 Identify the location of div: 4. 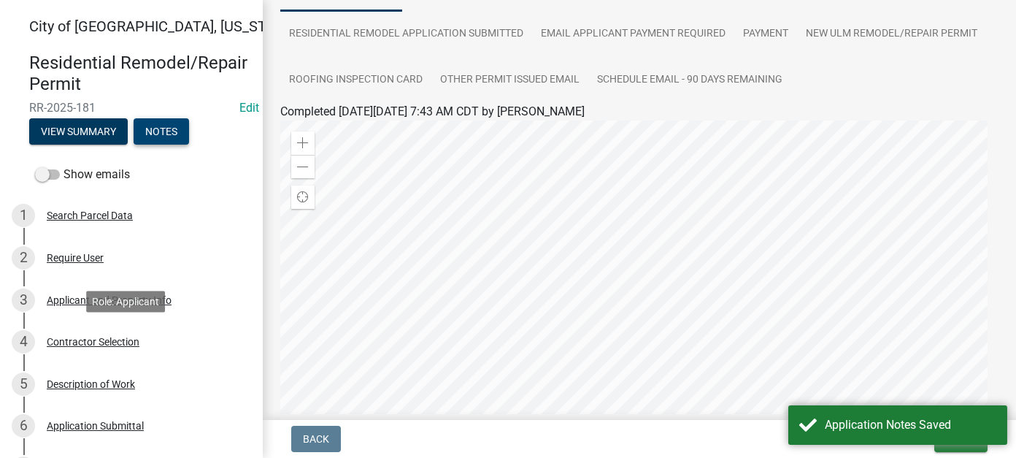
(23, 342).